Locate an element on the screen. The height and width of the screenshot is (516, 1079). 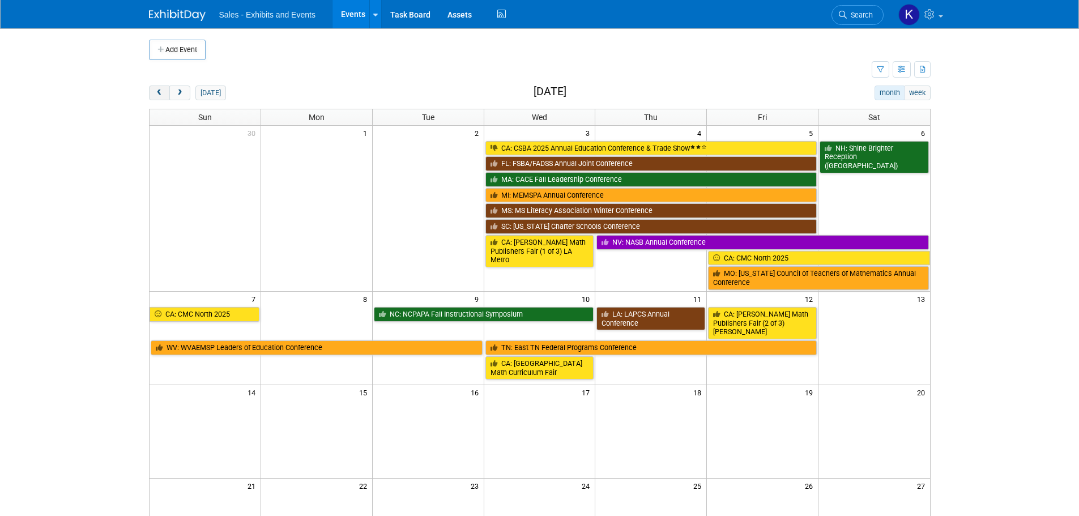
span: 19 is located at coordinates (811, 392).